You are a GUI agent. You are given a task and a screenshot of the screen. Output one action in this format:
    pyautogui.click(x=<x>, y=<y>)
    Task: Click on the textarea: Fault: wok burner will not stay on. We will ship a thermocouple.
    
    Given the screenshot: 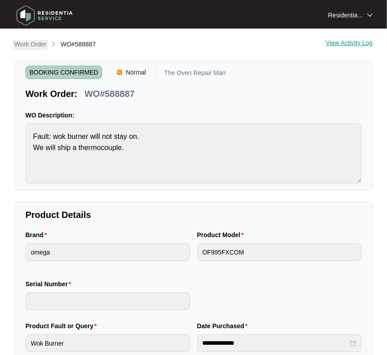 What is the action you would take?
    pyautogui.click(x=193, y=153)
    